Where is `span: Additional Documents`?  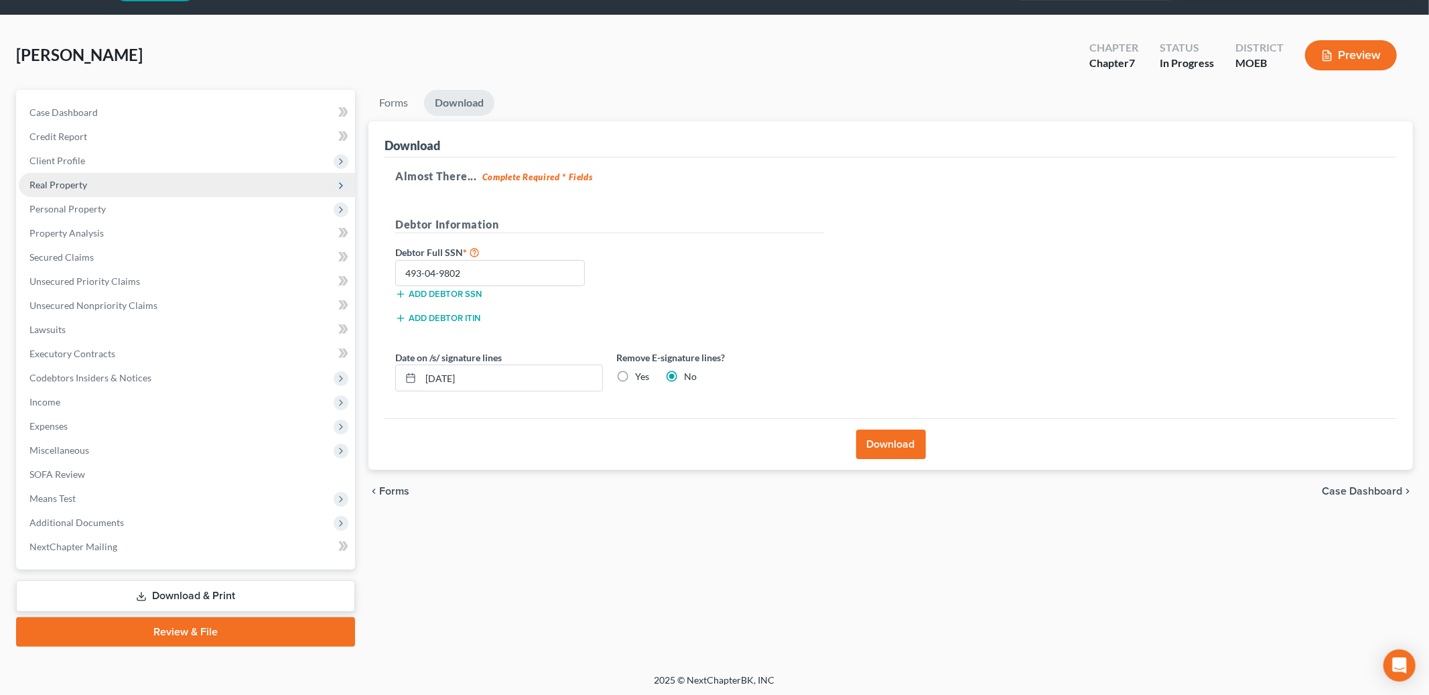 span: Additional Documents is located at coordinates (76, 522).